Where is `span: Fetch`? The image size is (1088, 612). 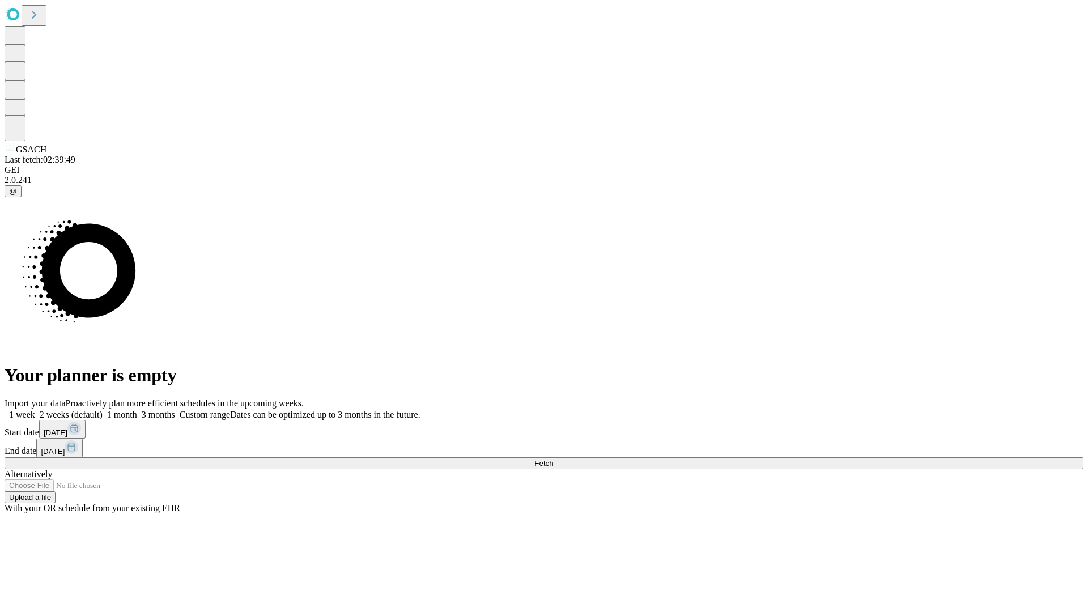 span: Fetch is located at coordinates (544, 463).